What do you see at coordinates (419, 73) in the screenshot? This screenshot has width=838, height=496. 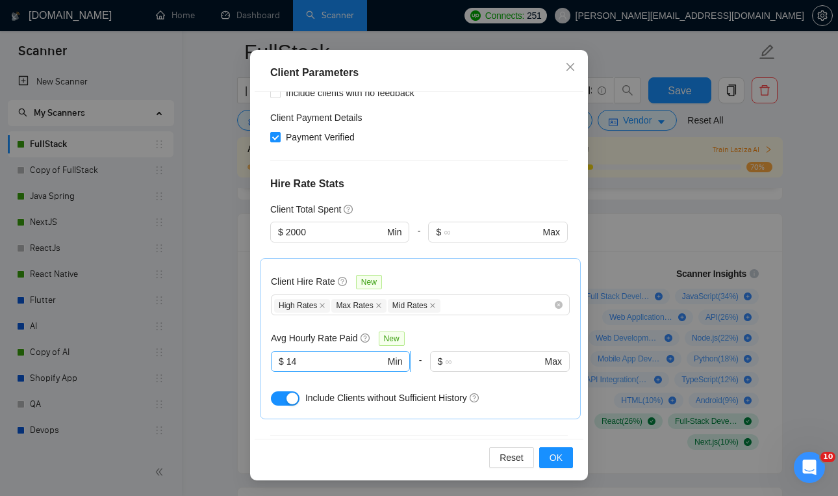 I see `div: Client Parameters` at bounding box center [419, 73].